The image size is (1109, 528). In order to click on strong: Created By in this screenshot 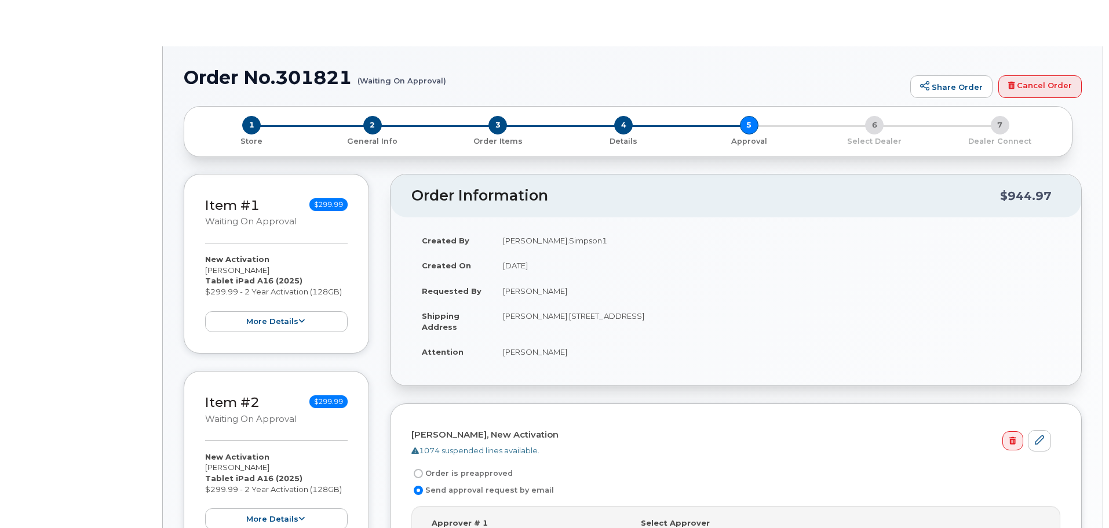, I will do `click(446, 240)`.